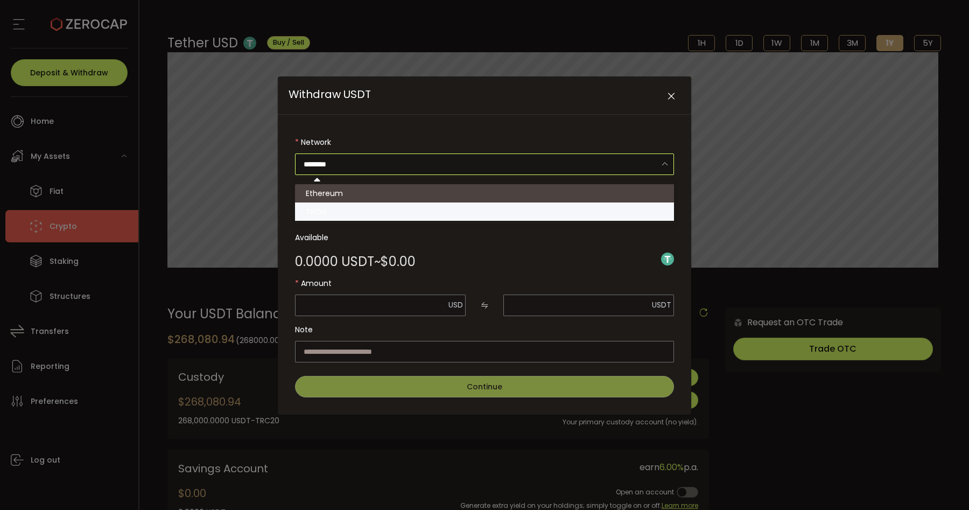 The width and height of the screenshot is (969, 510). Describe the element at coordinates (334, 262) in the screenshot. I see `span: 0.0000 USDT` at that location.